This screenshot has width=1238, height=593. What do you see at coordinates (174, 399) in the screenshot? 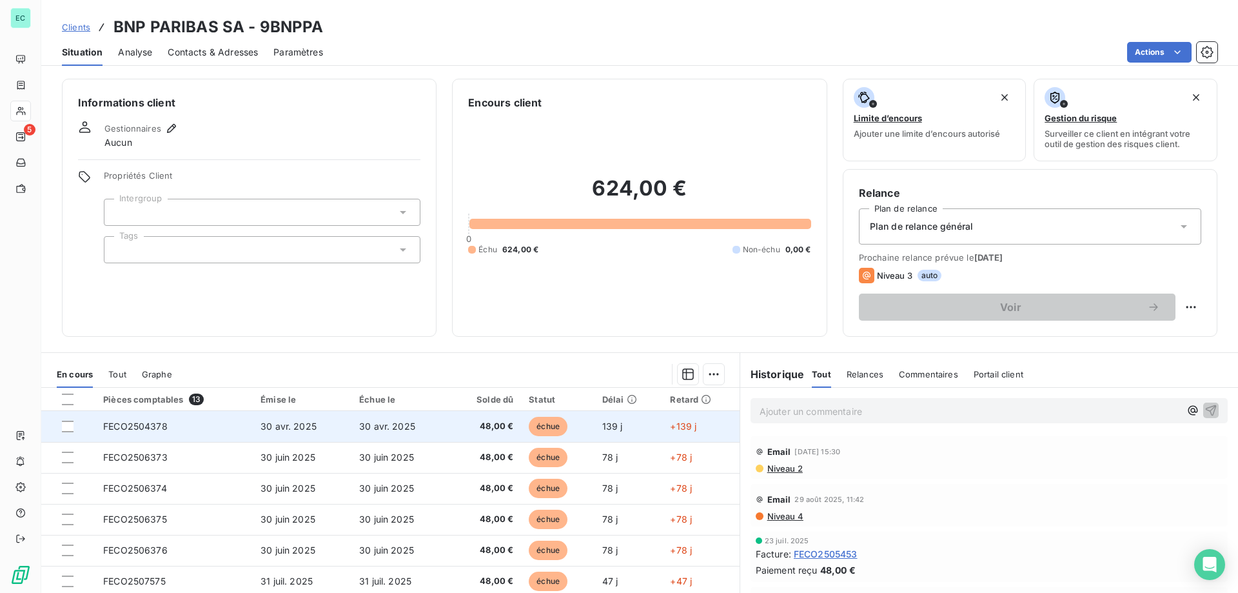
I see `div: Pièces comptables` at bounding box center [174, 399].